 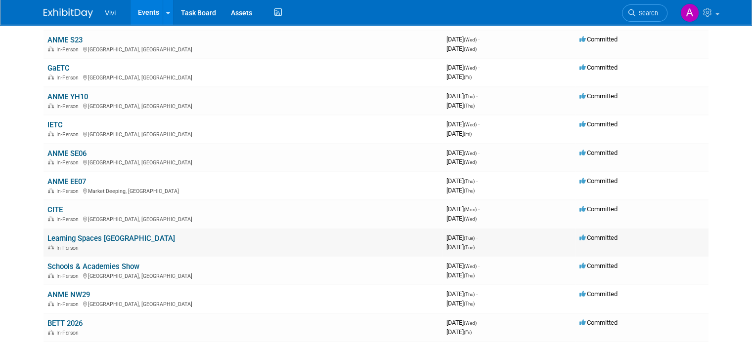 I want to click on a: BETT 2026, so click(x=65, y=324).